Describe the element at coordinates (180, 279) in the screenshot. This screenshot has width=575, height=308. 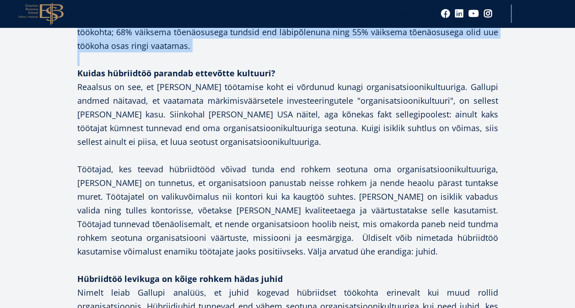
I see `strong: Hübriidtöö levikuga on kõige rohkem hädas juhid` at that location.